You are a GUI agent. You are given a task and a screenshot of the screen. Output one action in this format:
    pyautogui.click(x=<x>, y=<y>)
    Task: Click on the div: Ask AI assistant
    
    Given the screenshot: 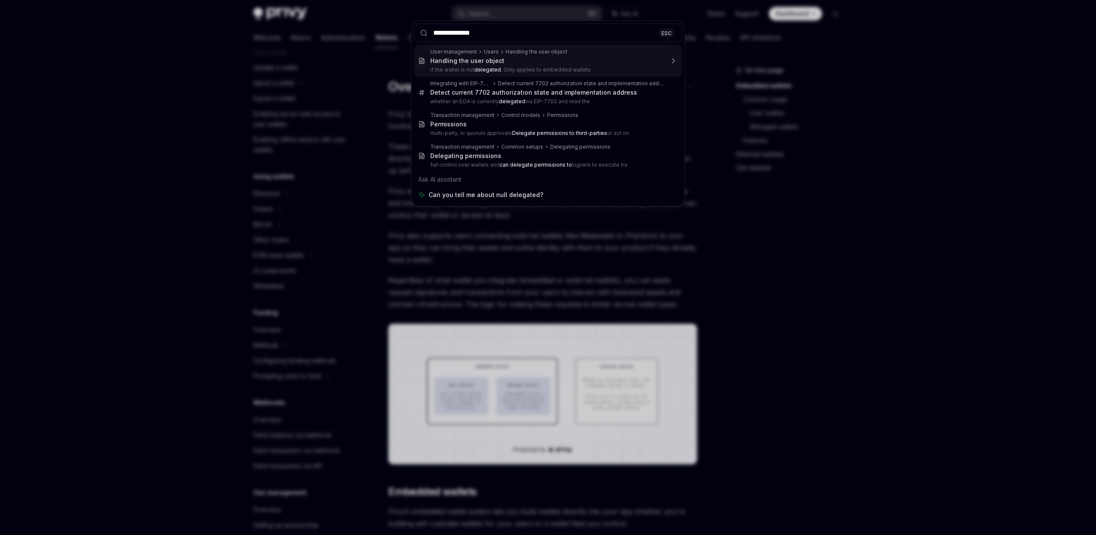 What is the action you would take?
    pyautogui.click(x=548, y=179)
    